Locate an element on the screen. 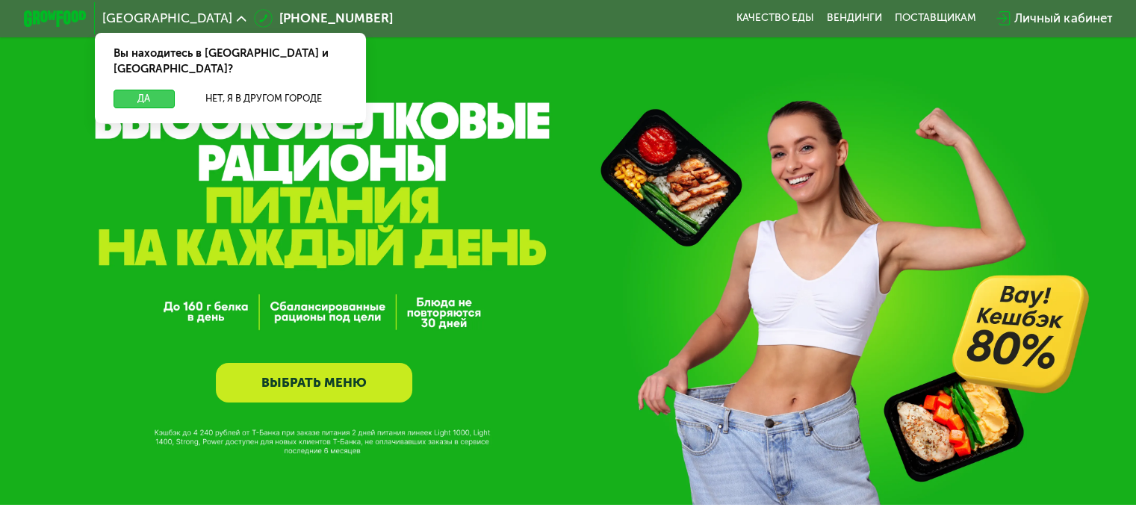  button: Да is located at coordinates (143, 99).